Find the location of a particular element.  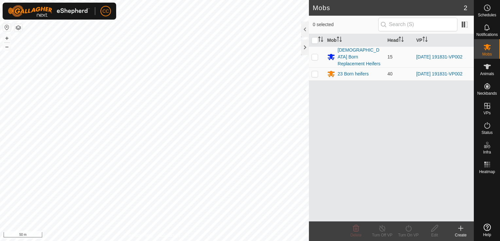

div: Create is located at coordinates (461, 236).